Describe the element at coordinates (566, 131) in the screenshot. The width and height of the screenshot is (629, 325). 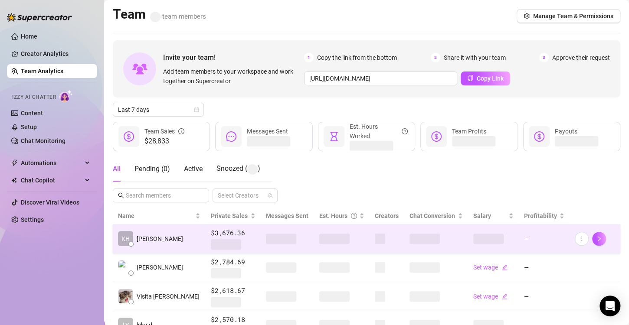
I see `span: Payouts` at that location.